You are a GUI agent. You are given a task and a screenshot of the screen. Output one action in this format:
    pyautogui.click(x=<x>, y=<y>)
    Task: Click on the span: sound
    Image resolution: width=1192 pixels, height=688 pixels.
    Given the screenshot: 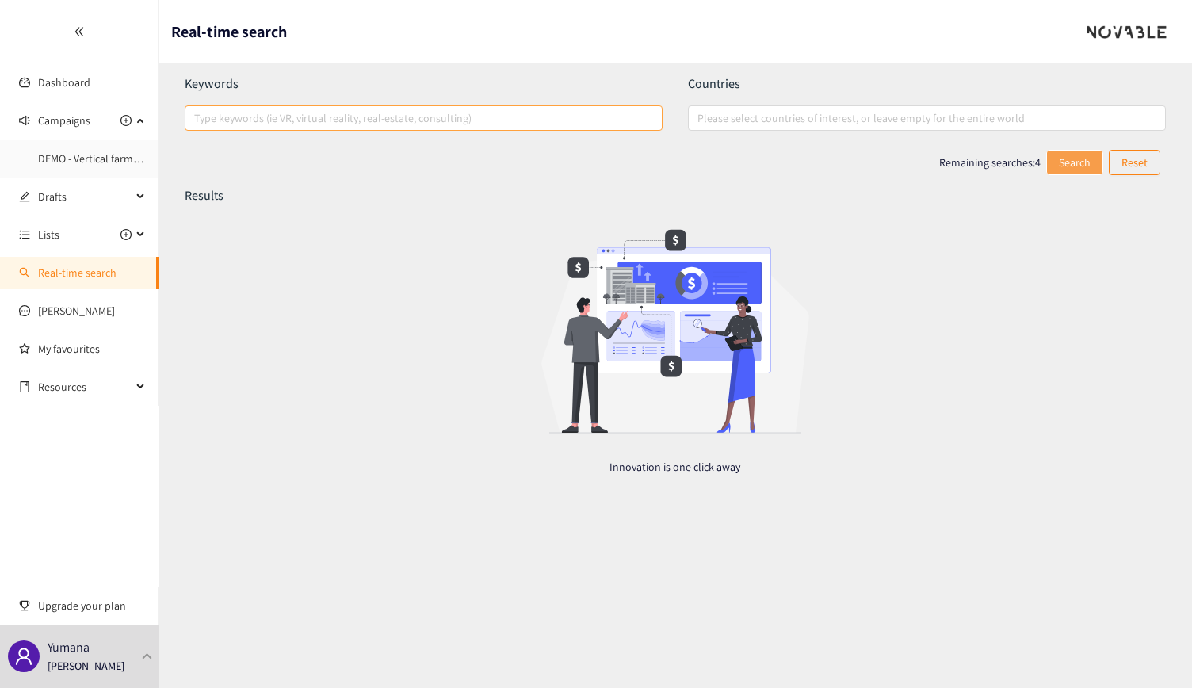 What is the action you would take?
    pyautogui.click(x=25, y=120)
    